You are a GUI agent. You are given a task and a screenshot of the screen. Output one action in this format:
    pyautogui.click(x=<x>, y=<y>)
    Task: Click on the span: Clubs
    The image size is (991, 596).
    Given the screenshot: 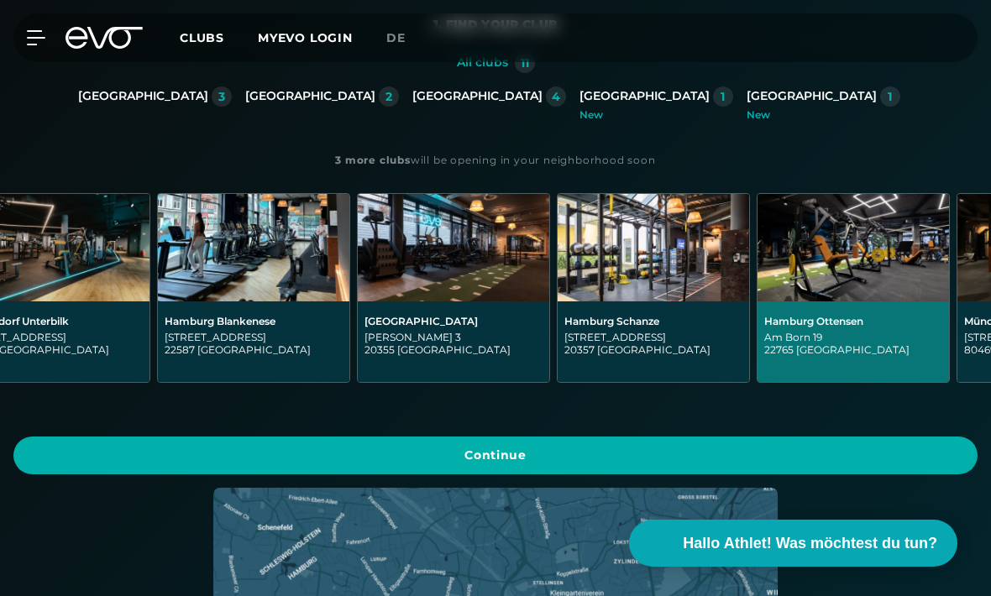 What is the action you would take?
    pyautogui.click(x=201, y=38)
    